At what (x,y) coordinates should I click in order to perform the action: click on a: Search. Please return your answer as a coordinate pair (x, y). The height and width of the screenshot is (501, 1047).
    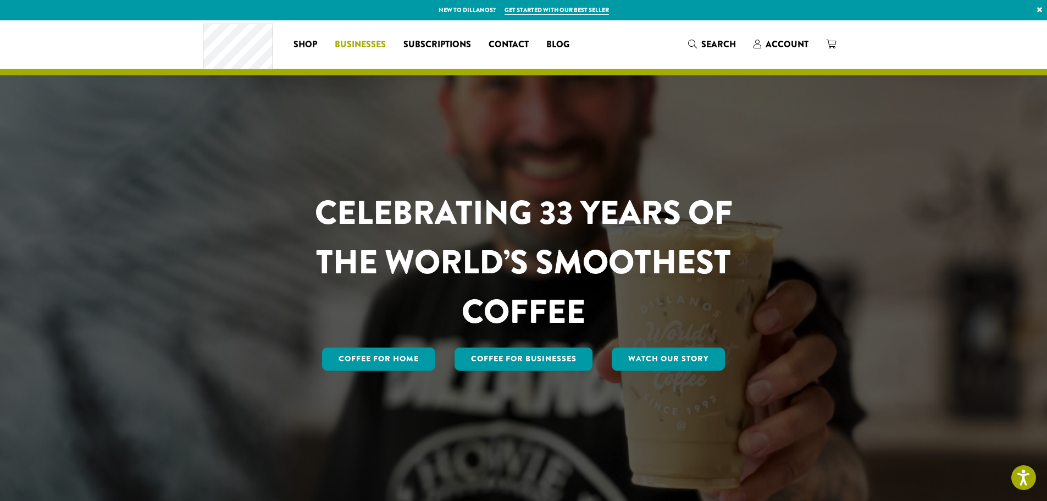
    Looking at the image, I should click on (712, 44).